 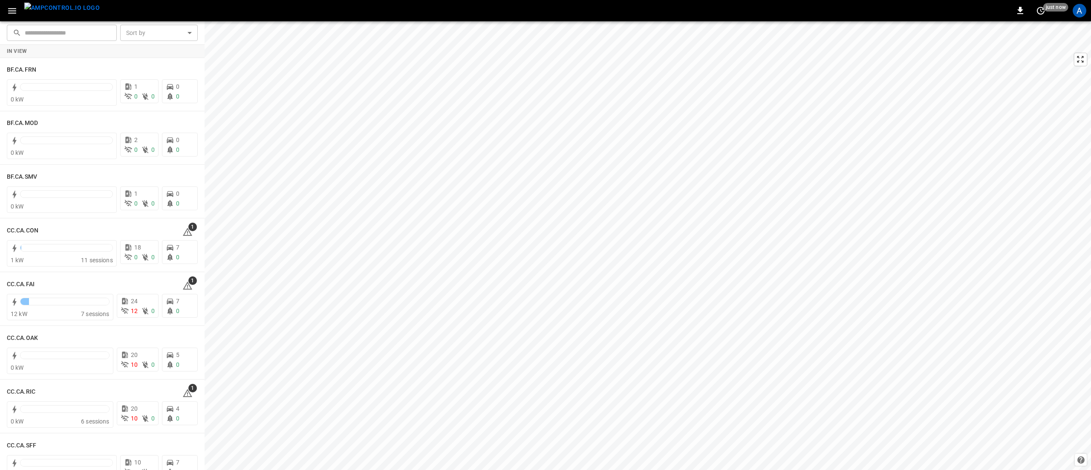 I want to click on span: 18, so click(x=138, y=247).